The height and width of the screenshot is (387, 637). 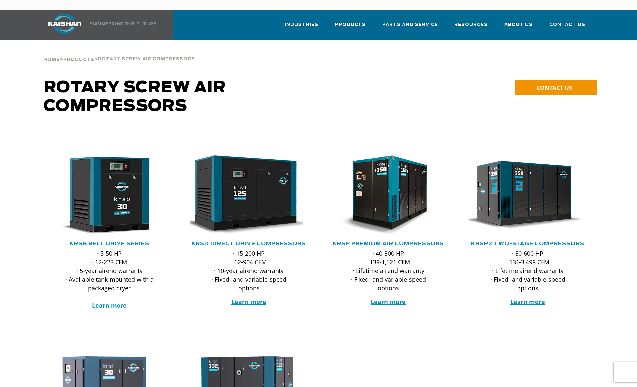 I want to click on img: kaishan logo, so click(x=65, y=24).